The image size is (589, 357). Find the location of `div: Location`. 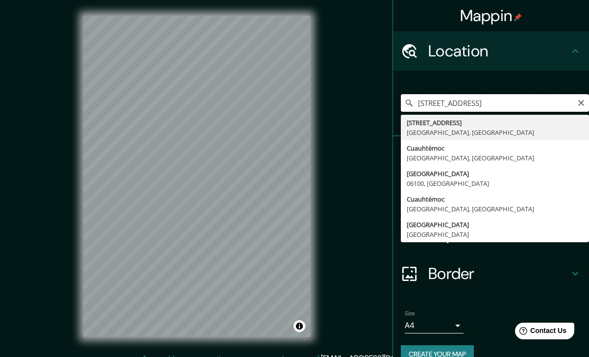

div: Location is located at coordinates (491, 51).